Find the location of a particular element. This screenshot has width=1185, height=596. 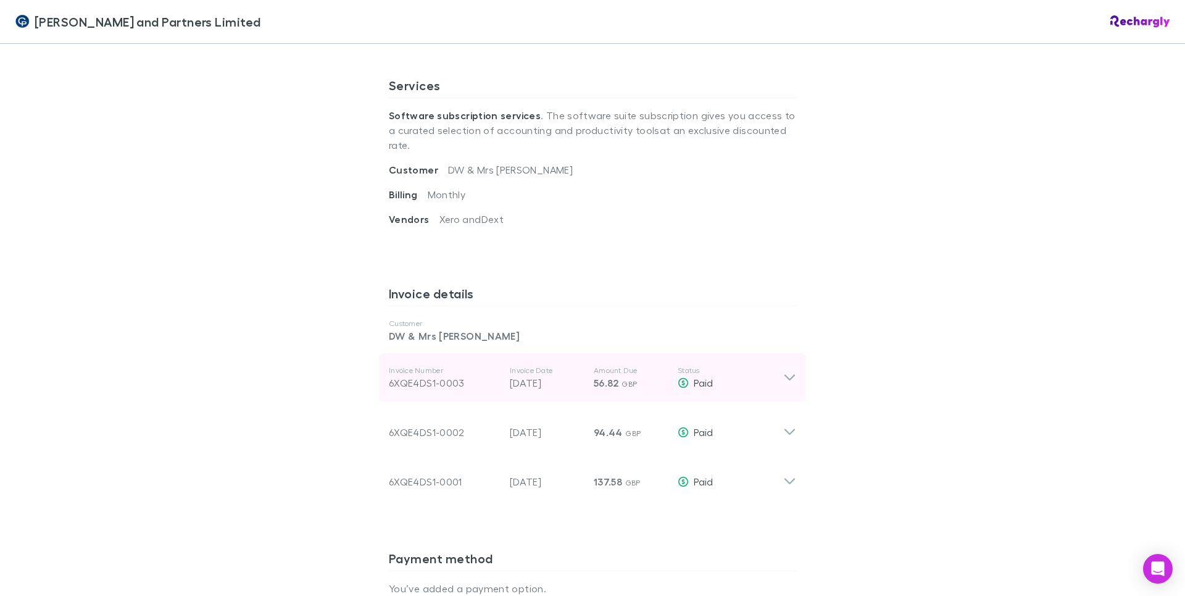

span: Customer is located at coordinates (419, 170).